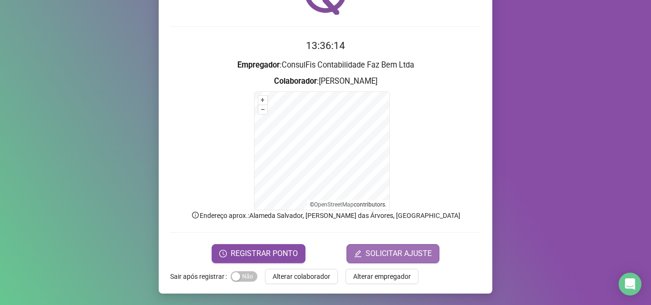 This screenshot has height=305, width=651. What do you see at coordinates (393, 254) in the screenshot?
I see `button: editSOLICITAR AJUSTE` at bounding box center [393, 254].